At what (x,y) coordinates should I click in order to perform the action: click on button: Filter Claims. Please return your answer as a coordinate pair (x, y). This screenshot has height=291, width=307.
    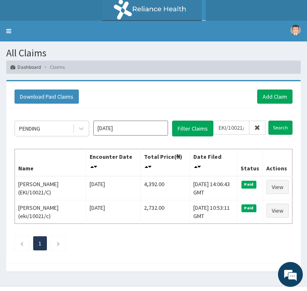
    Looking at the image, I should click on (192, 129).